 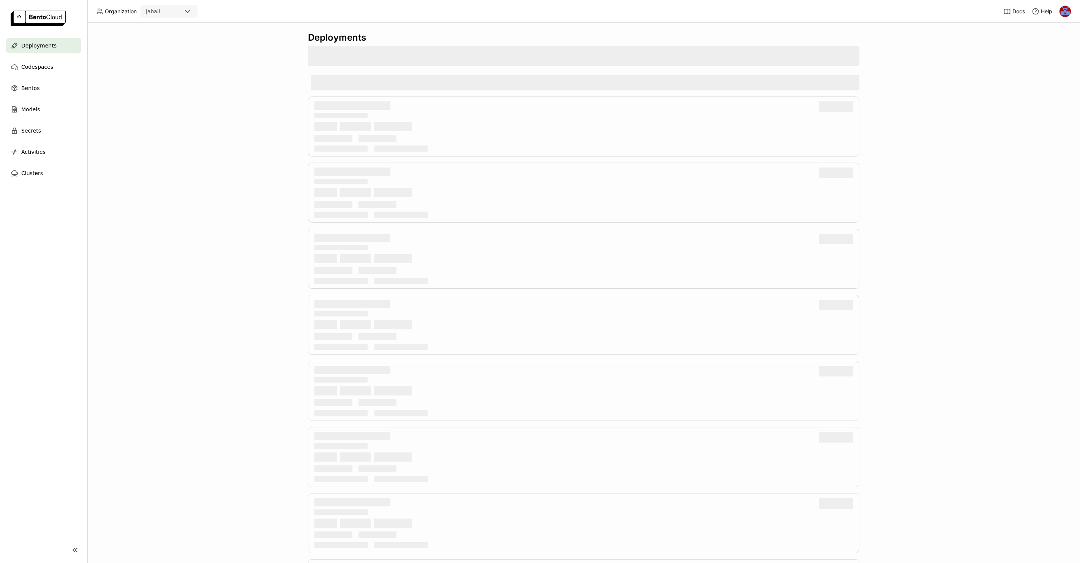 I want to click on a: Codespaces, so click(x=44, y=67).